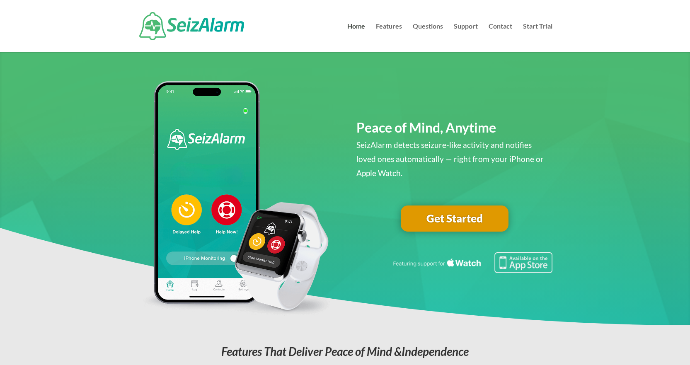 The height and width of the screenshot is (365, 690). What do you see at coordinates (472, 270) in the screenshot?
I see `a: Featuring seizure detection support for the Apple Watch` at bounding box center [472, 270].